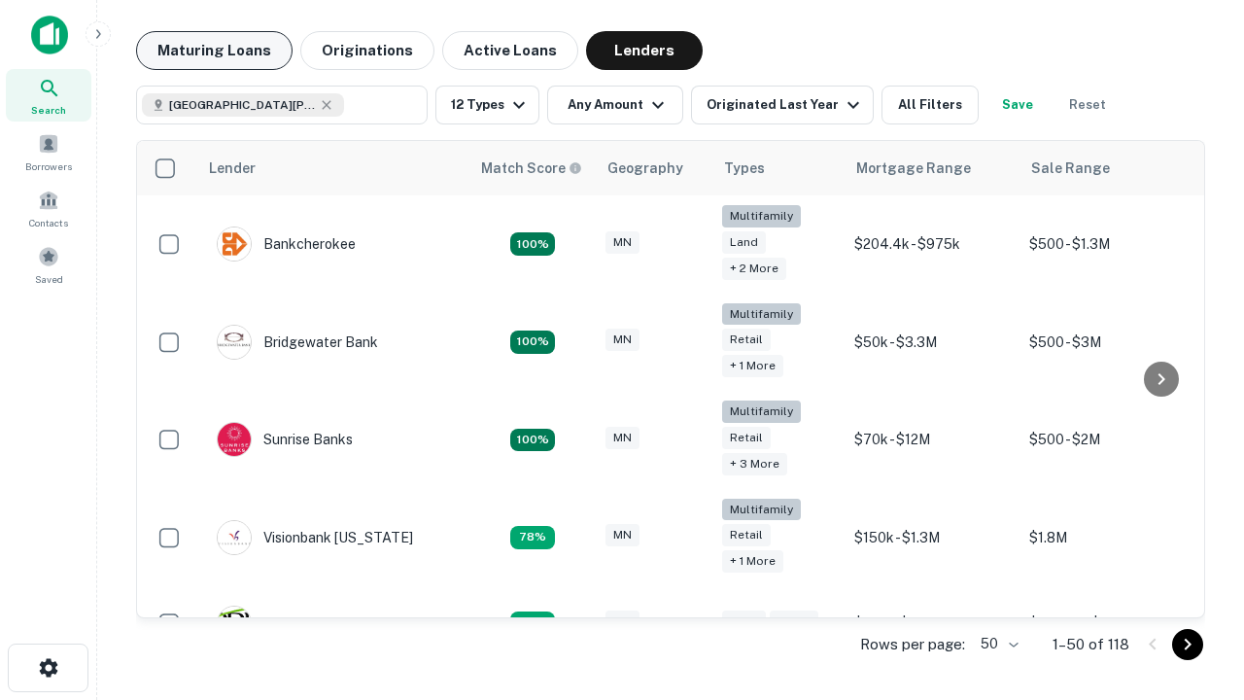  What do you see at coordinates (914, 168) in the screenshot?
I see `div: Mortgage Range` at bounding box center [914, 168].